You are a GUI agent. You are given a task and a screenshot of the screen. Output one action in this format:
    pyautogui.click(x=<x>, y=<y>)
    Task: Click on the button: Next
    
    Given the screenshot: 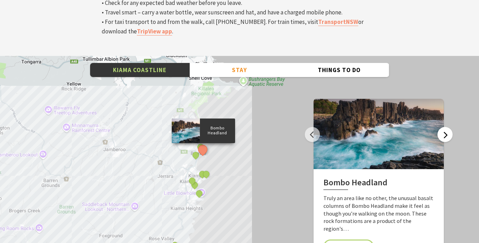 What is the action you would take?
    pyautogui.click(x=445, y=135)
    